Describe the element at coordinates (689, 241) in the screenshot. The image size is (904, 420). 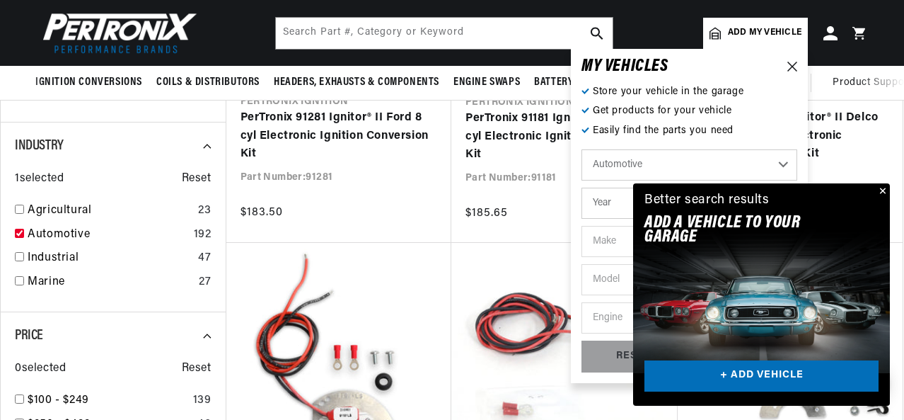
I see `select: Make` at that location.